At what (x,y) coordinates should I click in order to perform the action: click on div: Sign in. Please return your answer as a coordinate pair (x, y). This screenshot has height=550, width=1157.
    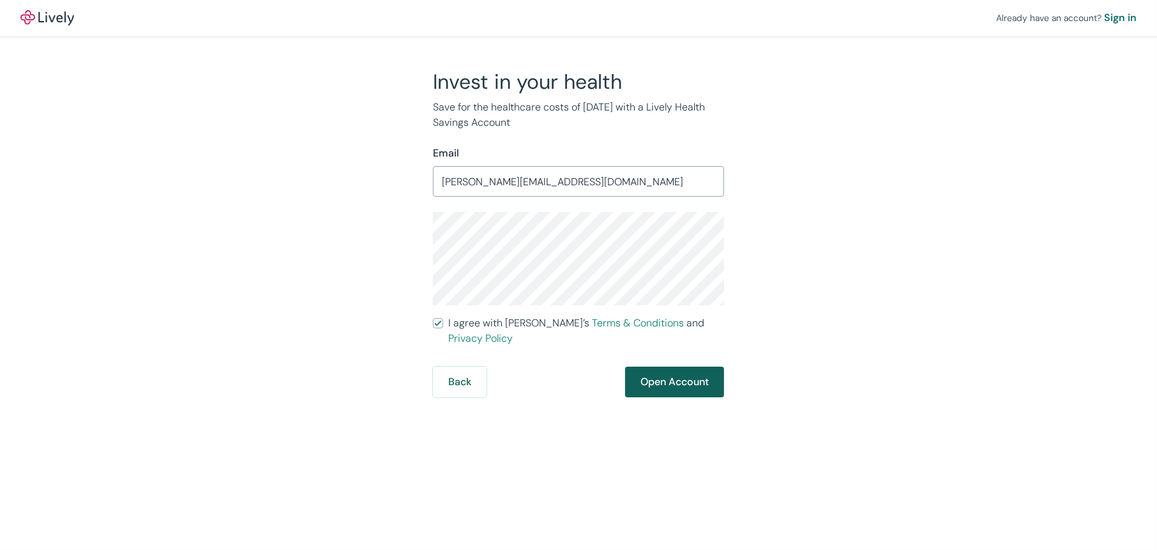
    Looking at the image, I should click on (1120, 18).